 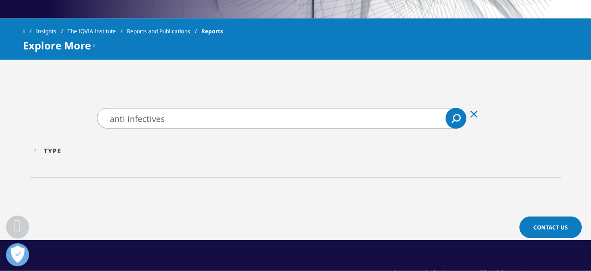 What do you see at coordinates (550, 227) in the screenshot?
I see `a: Contact Us` at bounding box center [550, 227].